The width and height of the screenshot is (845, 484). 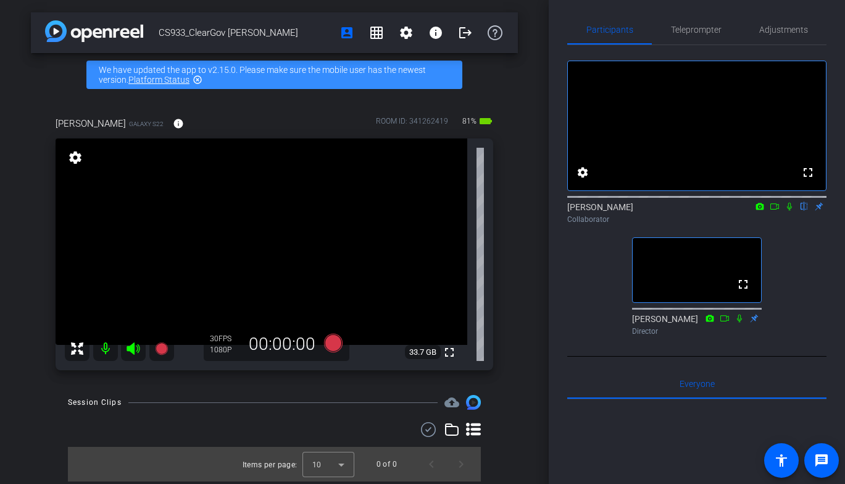 I want to click on span: Participants, so click(x=610, y=30).